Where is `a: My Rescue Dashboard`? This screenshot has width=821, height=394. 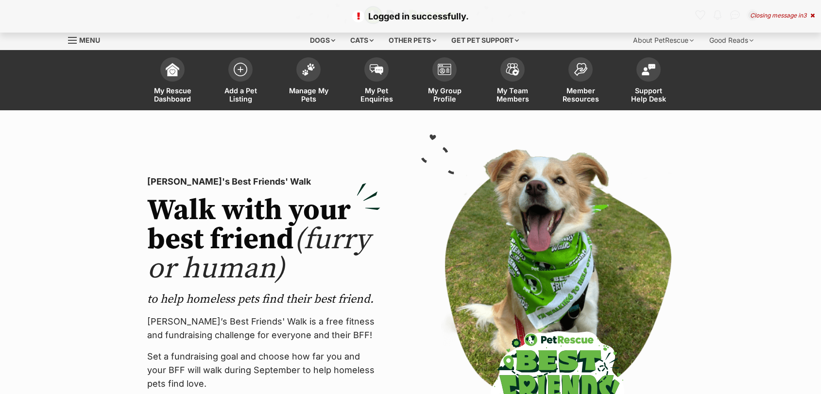
a: My Rescue Dashboard is located at coordinates (172, 81).